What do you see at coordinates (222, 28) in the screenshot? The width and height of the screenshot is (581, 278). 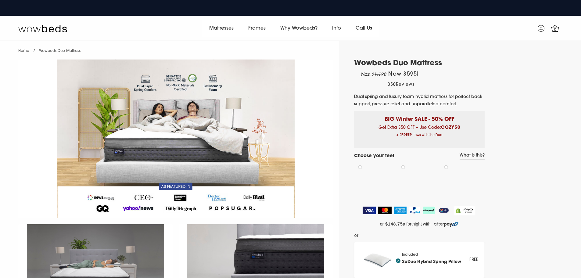 I see `a: Mattresses` at bounding box center [222, 28].